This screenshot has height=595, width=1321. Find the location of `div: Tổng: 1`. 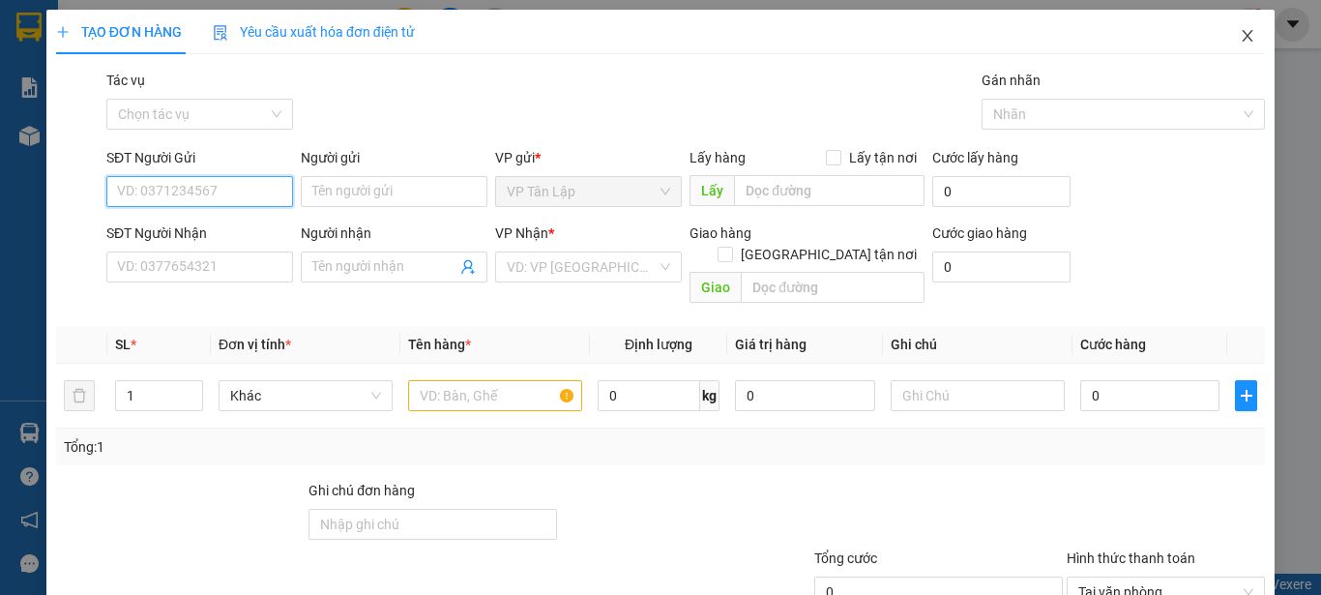

div: Tổng: 1 is located at coordinates (287, 447).